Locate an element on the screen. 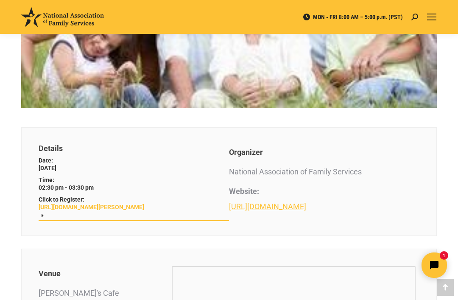 This screenshot has height=300, width=458. div: Organizer is located at coordinates (229, 152).